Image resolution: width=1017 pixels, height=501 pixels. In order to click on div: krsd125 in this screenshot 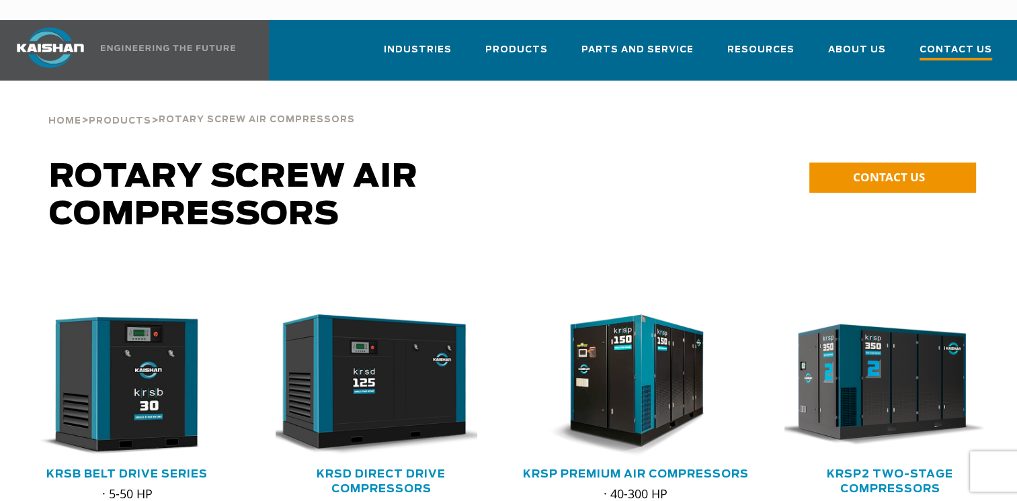, I will do `click(381, 386)`.